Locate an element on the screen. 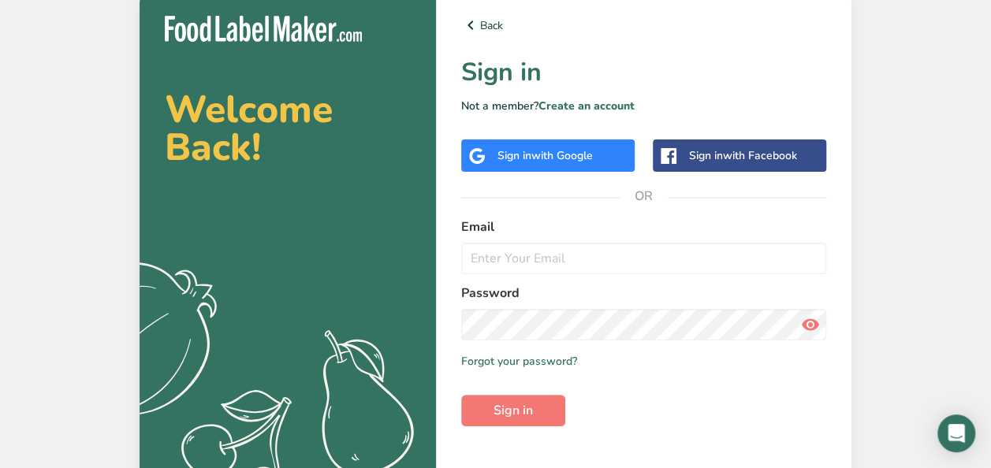  h1: Sign in is located at coordinates (643, 73).